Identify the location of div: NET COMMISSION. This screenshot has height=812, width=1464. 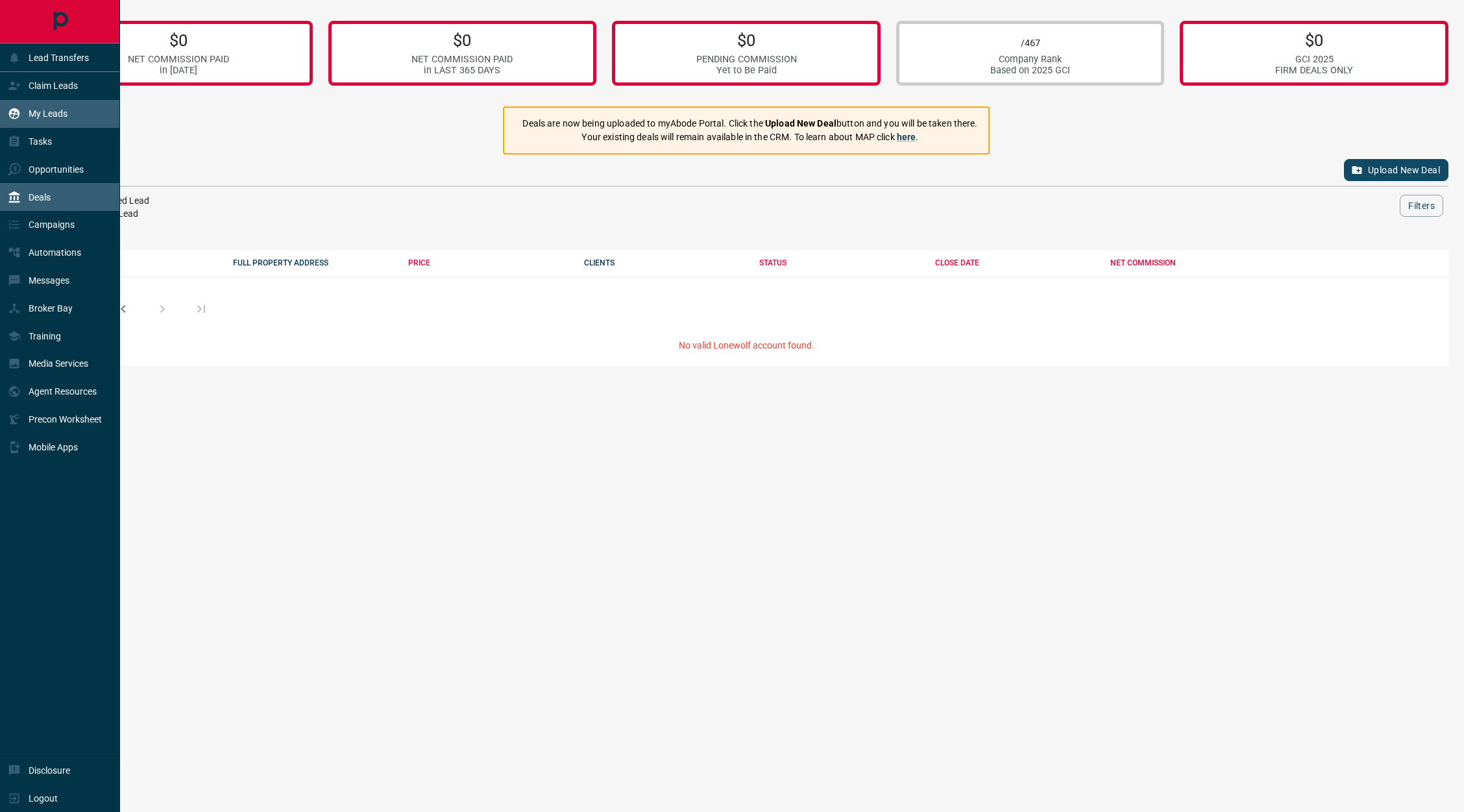
(1192, 263).